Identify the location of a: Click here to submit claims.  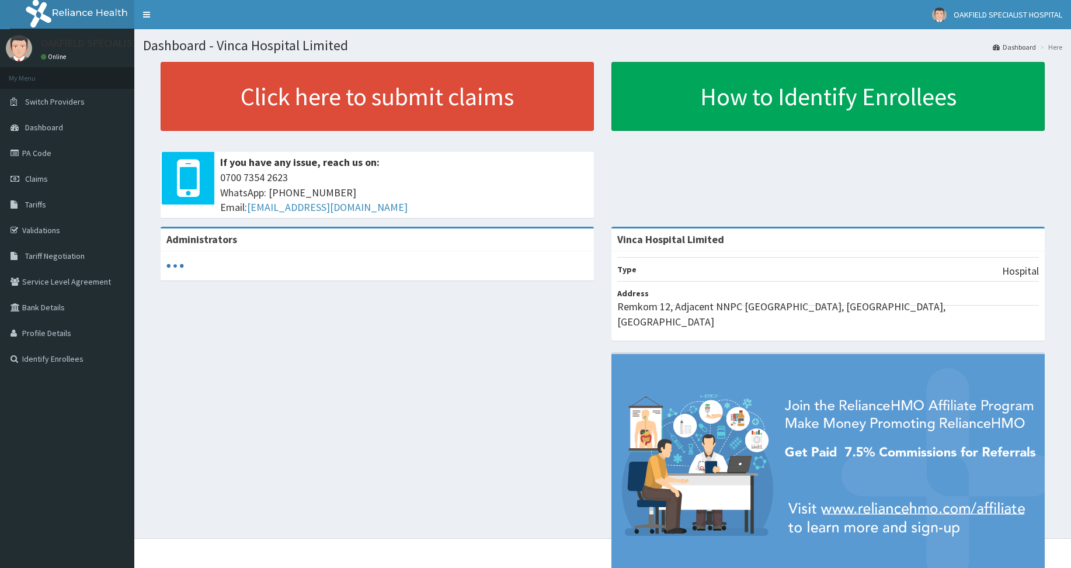
(377, 96).